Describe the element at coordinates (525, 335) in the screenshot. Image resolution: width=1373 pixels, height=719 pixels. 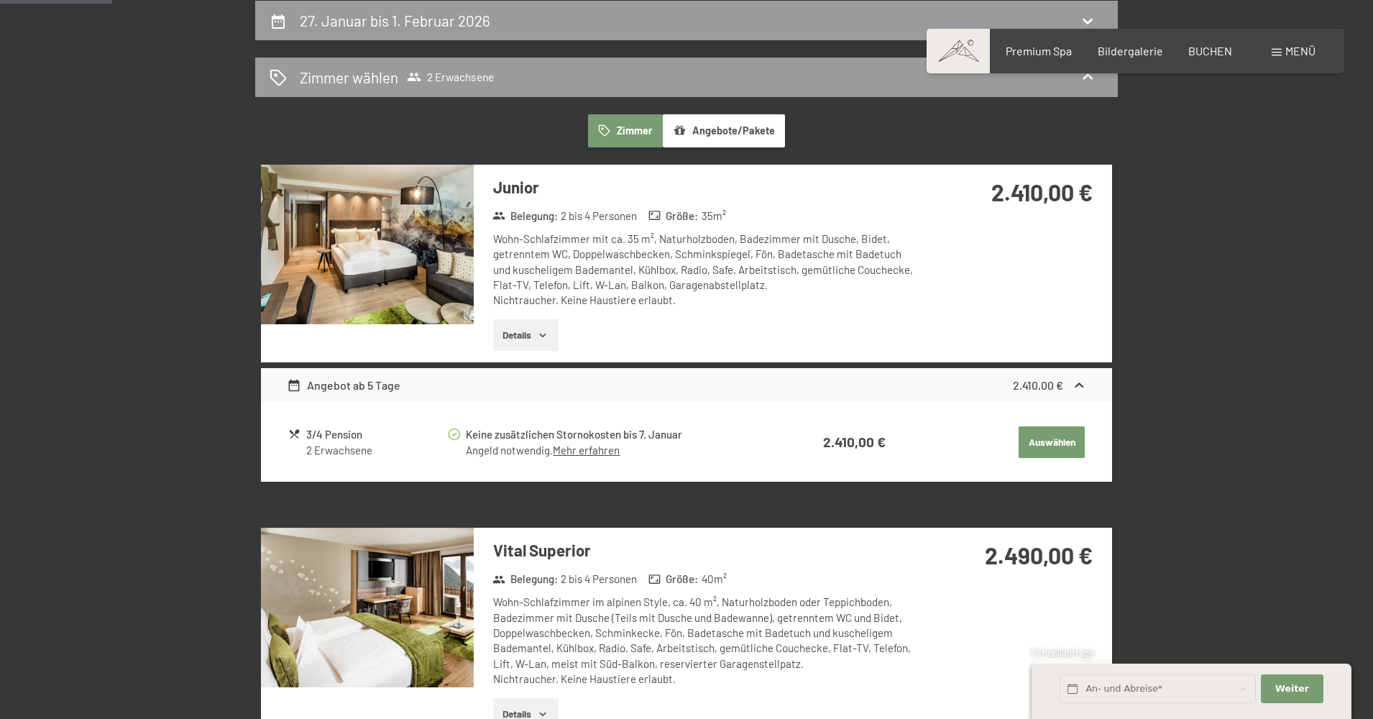
I see `button: Details` at that location.